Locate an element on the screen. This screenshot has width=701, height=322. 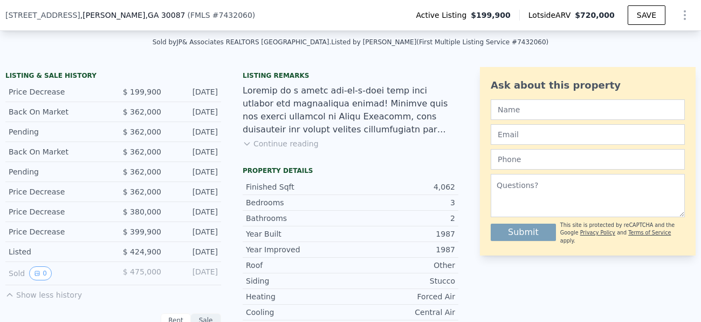
div: 3 is located at coordinates (403, 202).